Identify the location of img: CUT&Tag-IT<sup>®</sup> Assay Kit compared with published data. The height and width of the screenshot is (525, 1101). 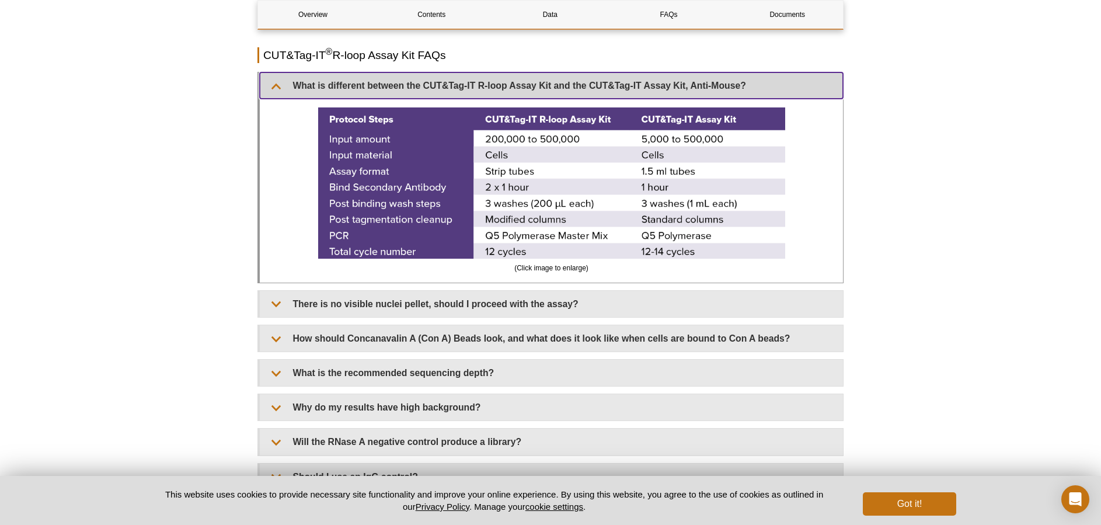
(552, 183).